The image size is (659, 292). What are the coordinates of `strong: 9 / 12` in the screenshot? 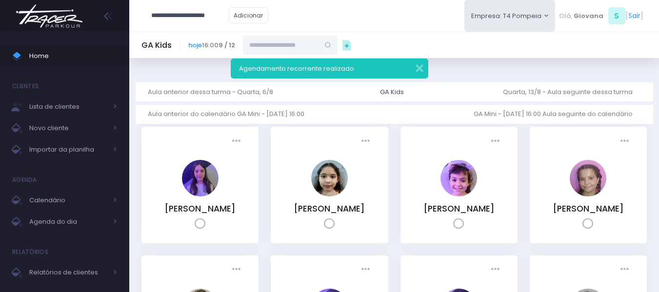 It's located at (227, 45).